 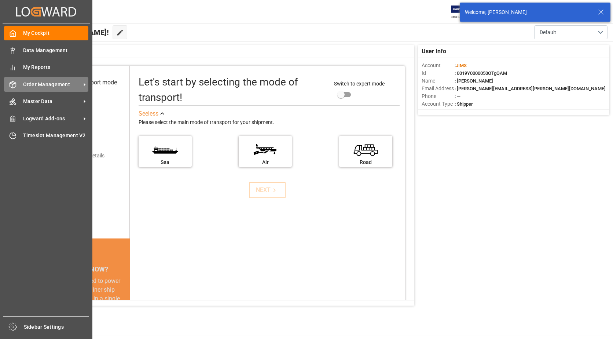 I want to click on a: Timeslot Management V2, so click(x=46, y=135).